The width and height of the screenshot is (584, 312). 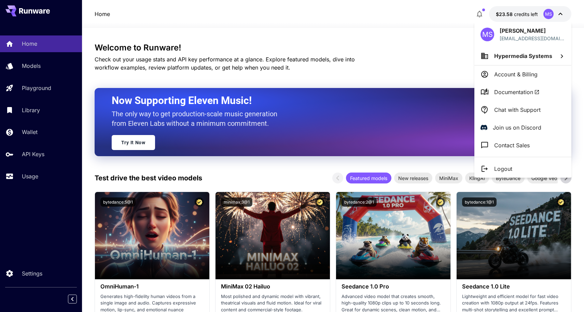 What do you see at coordinates (512, 145) in the screenshot?
I see `p: Contact Sales` at bounding box center [512, 145].